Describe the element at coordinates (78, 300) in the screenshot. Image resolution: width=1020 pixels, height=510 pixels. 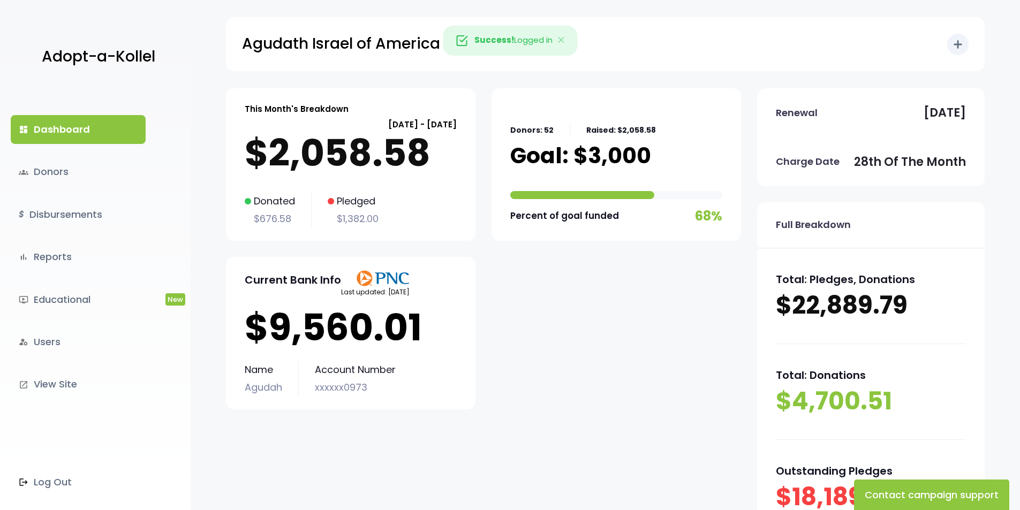
I see `a: ondemand_videoEducationalNew` at that location.